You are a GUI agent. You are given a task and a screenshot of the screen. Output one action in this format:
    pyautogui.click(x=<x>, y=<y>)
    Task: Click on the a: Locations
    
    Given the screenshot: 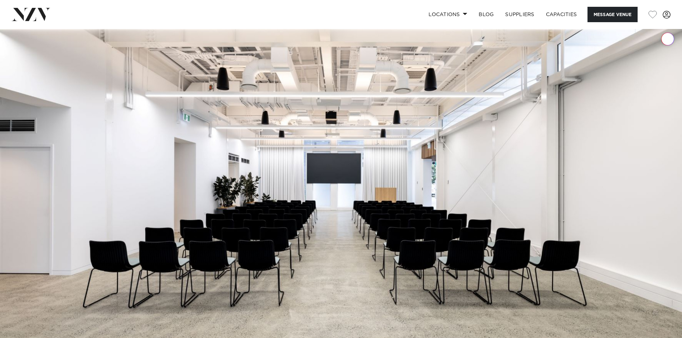 What is the action you would take?
    pyautogui.click(x=448, y=14)
    